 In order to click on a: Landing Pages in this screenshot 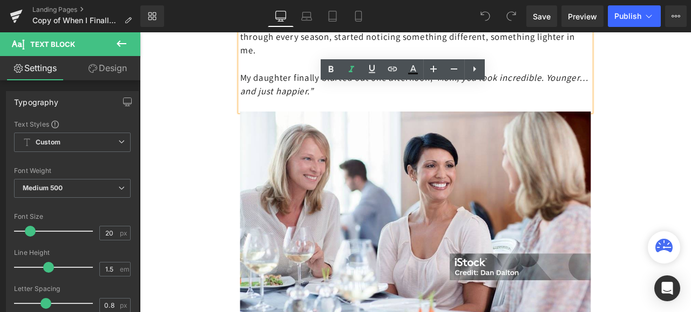, I will do `click(86, 10)`.